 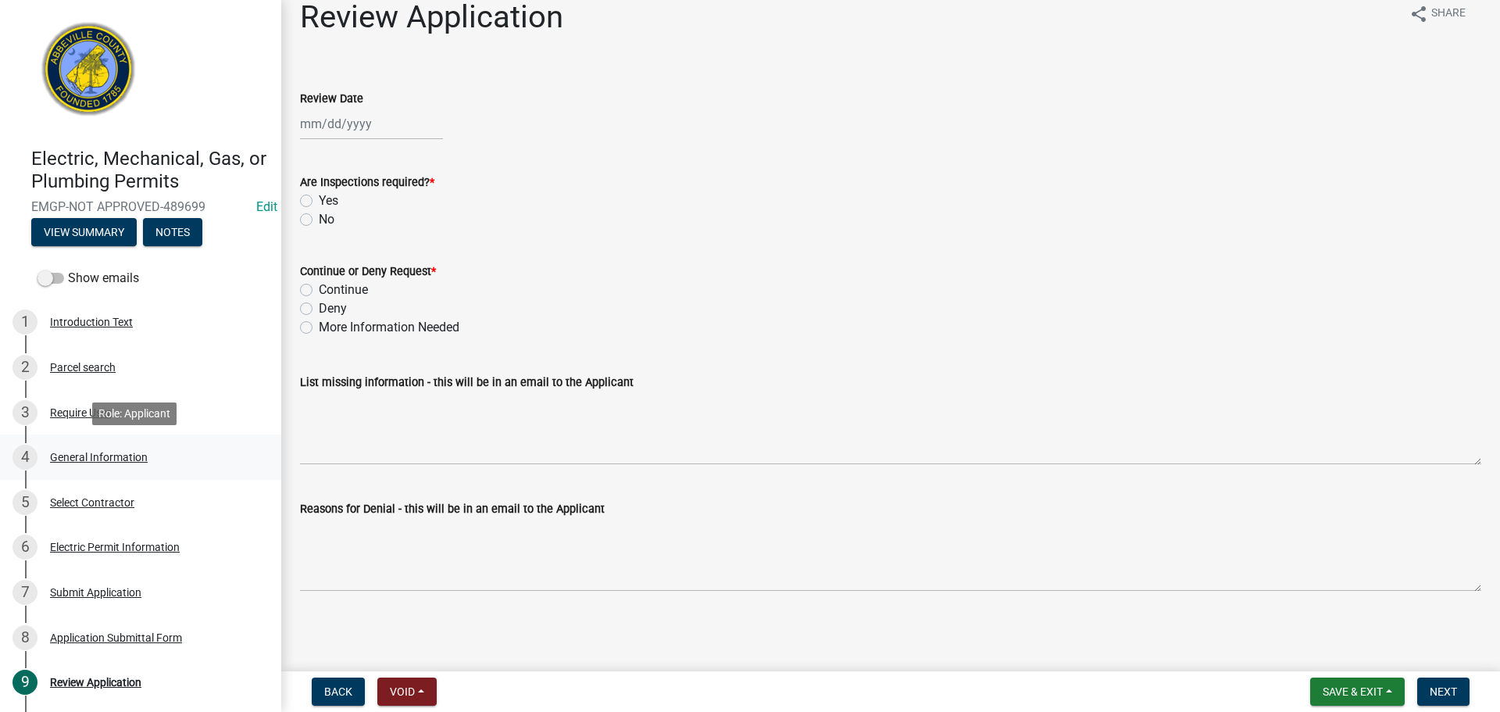 I want to click on button: Save & Exit, so click(x=1357, y=692).